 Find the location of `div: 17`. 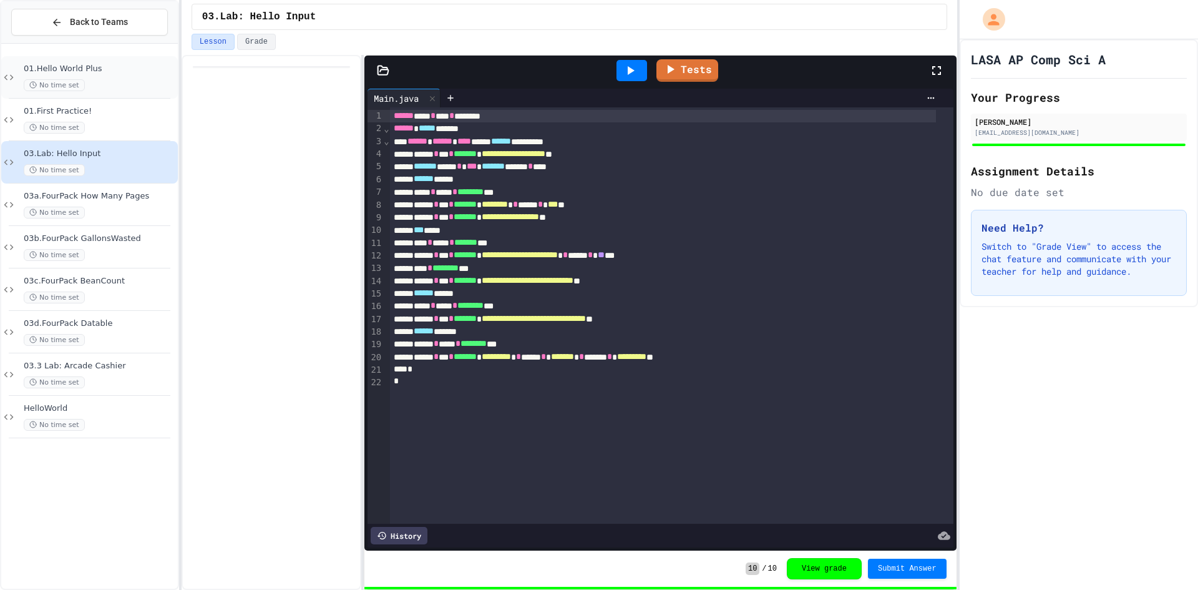

div: 17 is located at coordinates (375, 320).